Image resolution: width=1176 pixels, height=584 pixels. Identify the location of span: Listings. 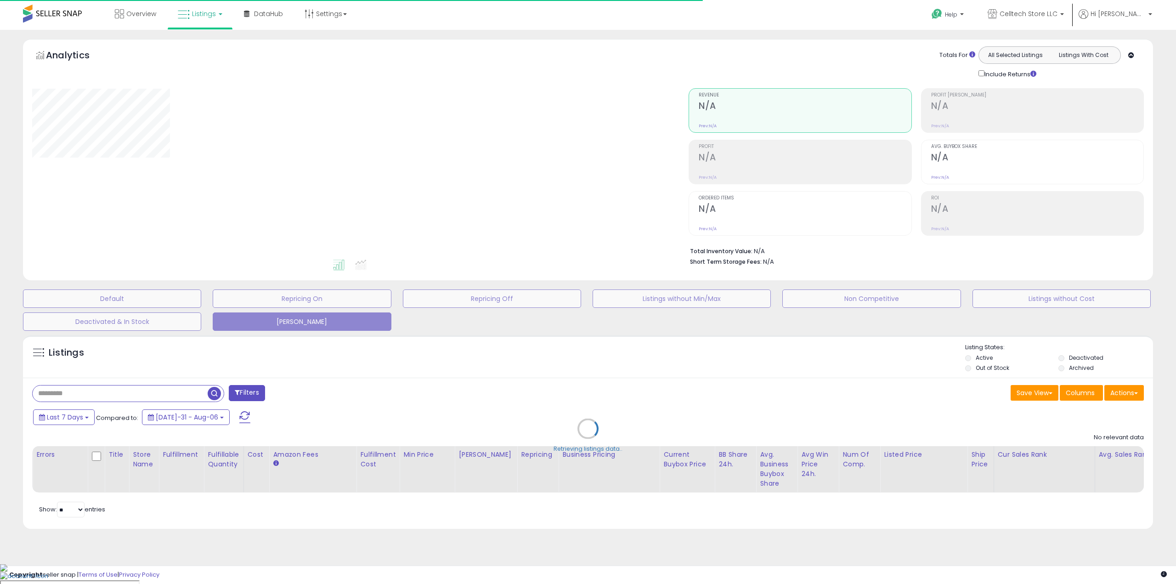
(204, 14).